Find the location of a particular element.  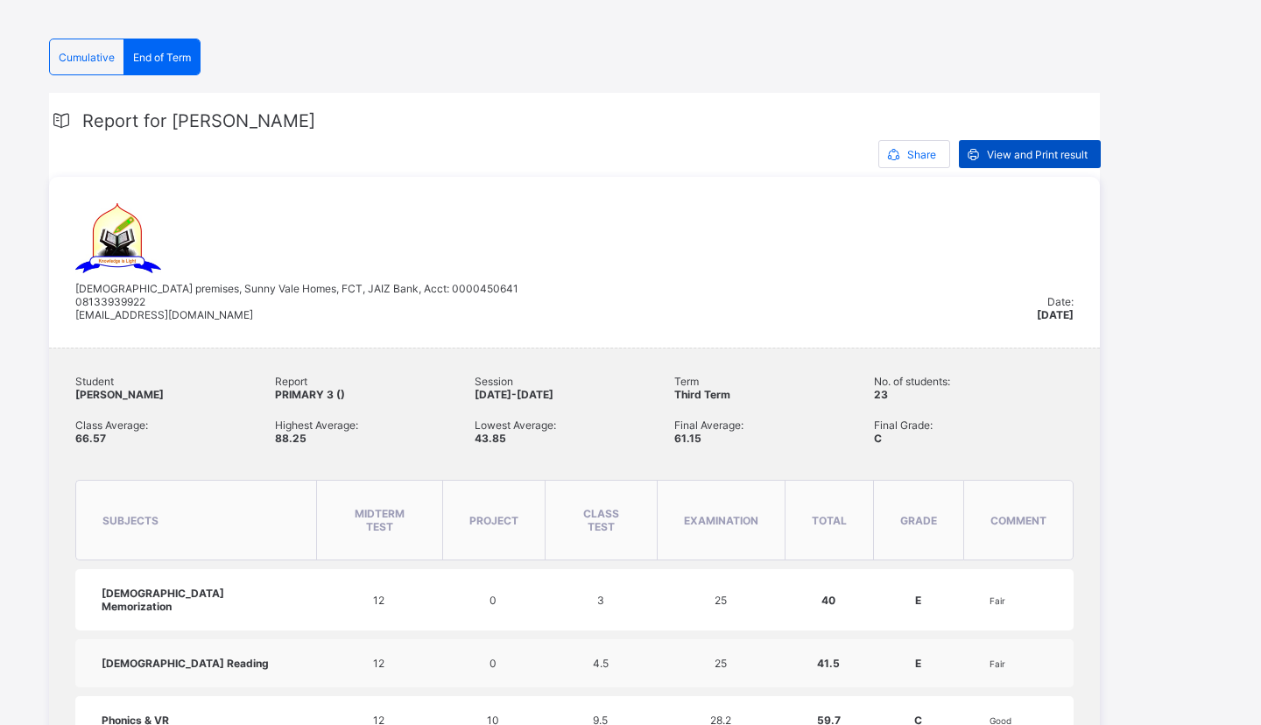

span: PROJECT is located at coordinates (494, 520).